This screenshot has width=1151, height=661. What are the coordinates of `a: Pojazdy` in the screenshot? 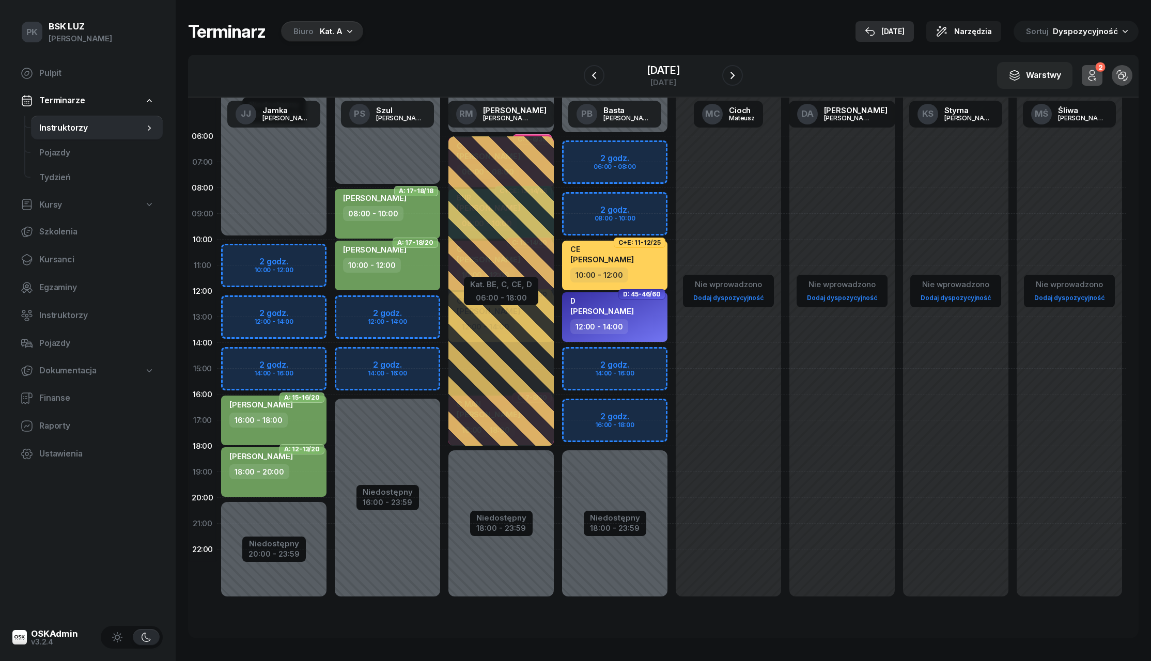 It's located at (87, 344).